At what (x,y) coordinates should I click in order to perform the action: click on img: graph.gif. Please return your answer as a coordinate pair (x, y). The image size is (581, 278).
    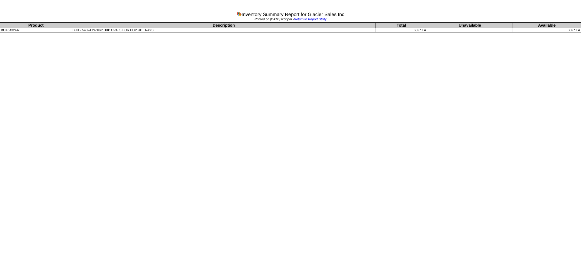
    Looking at the image, I should click on (239, 14).